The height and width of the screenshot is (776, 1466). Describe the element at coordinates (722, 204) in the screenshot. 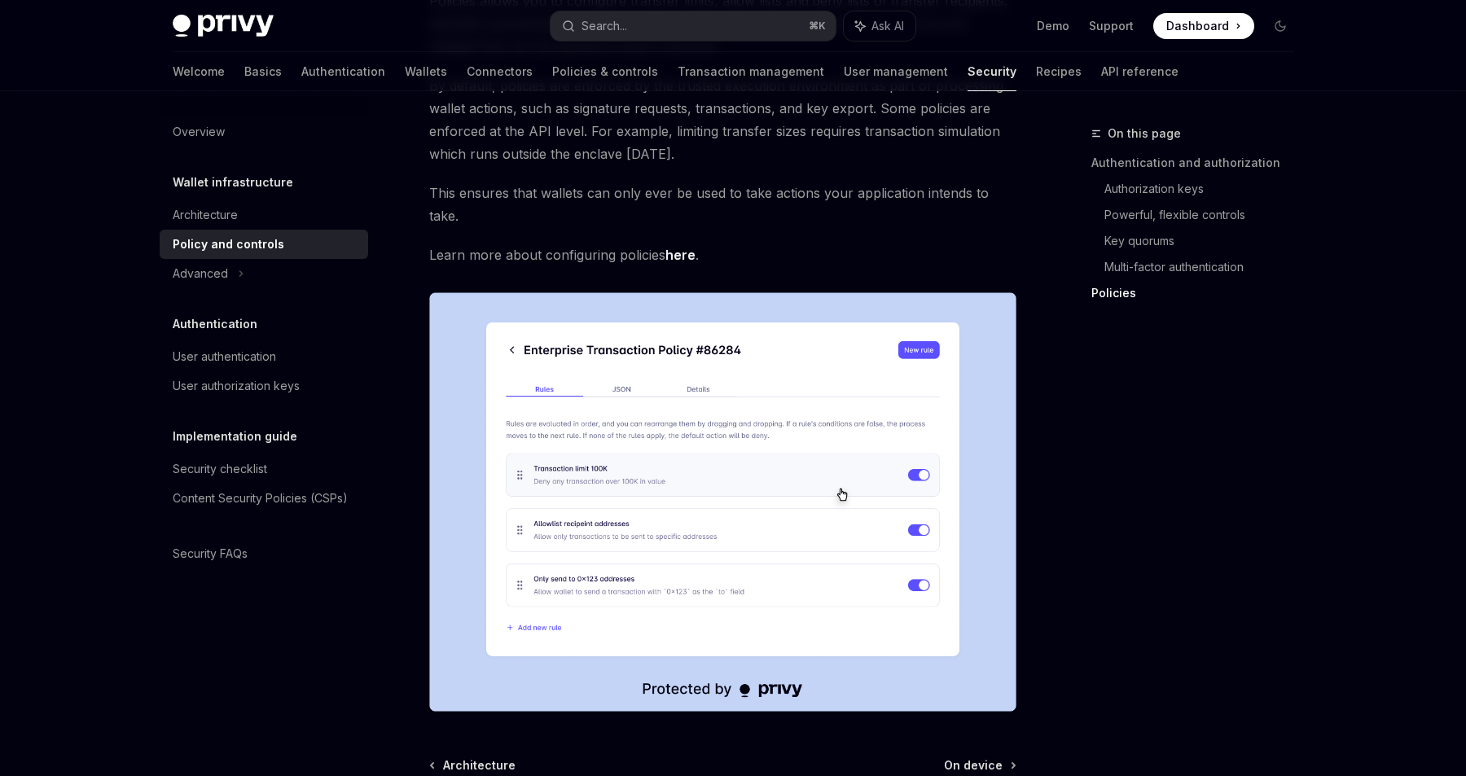

I see `span: This ensures that wallets can only ever be used to take actions your application intends to take.` at that location.